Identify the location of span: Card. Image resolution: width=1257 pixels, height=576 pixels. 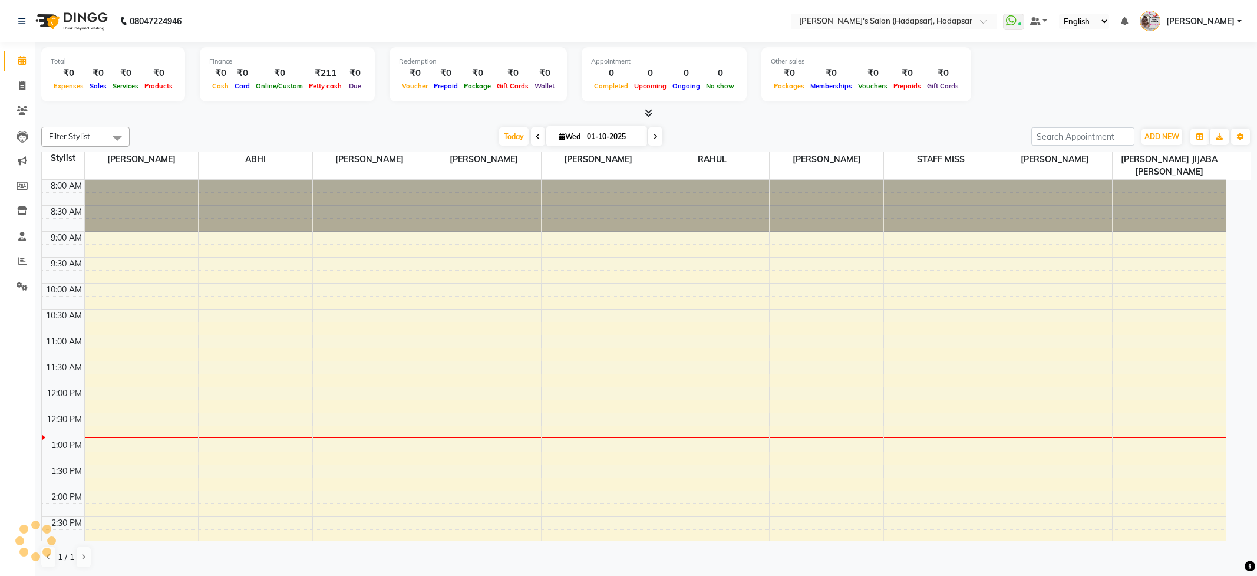
(242, 86).